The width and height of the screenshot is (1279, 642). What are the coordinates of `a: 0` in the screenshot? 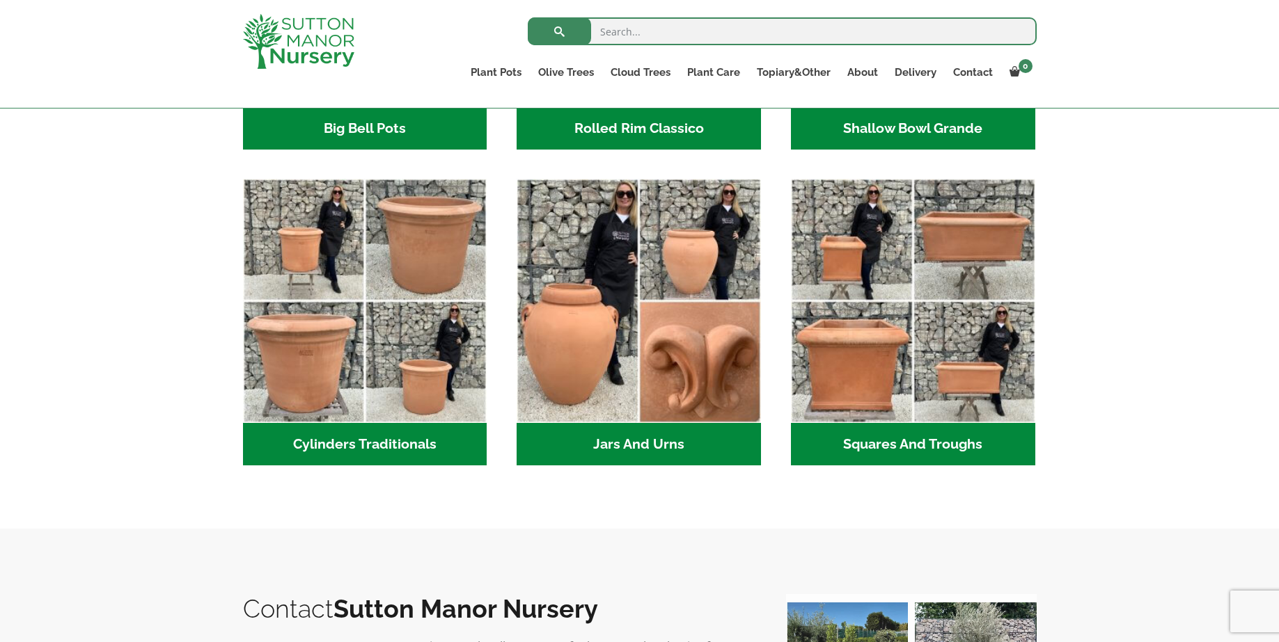 It's located at (1018, 72).